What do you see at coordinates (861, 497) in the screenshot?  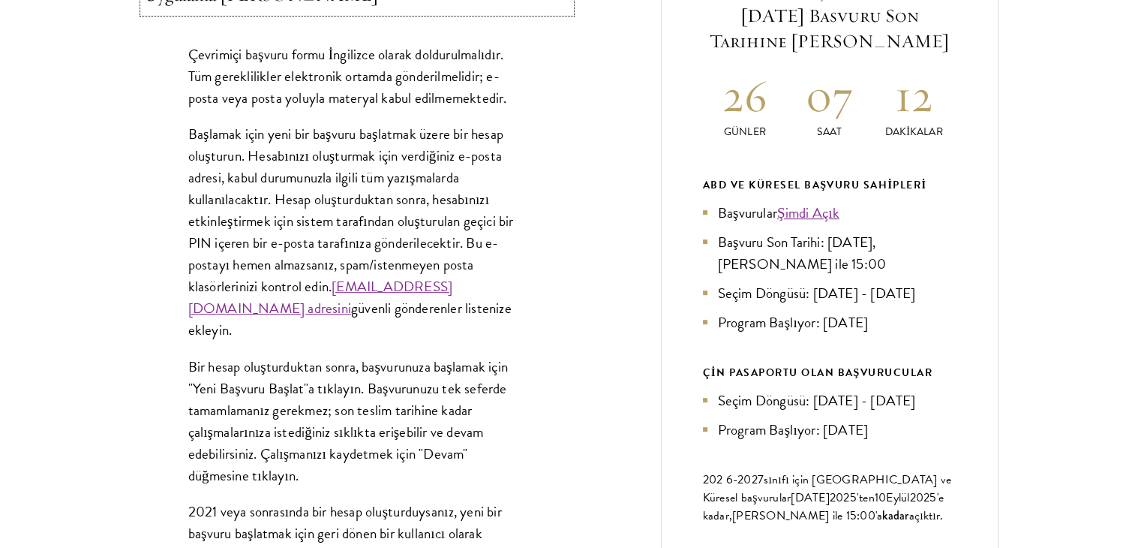 I see `font: 5'ten` at bounding box center [861, 497].